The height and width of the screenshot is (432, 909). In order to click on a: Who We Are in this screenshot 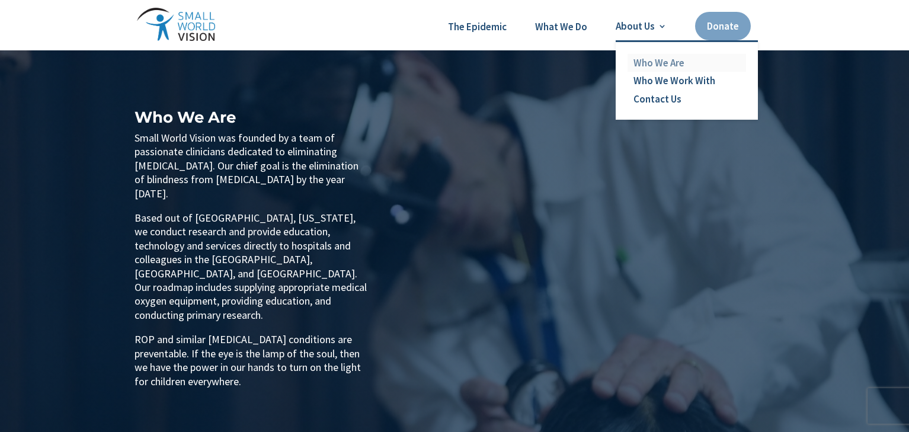, I will do `click(687, 63)`.